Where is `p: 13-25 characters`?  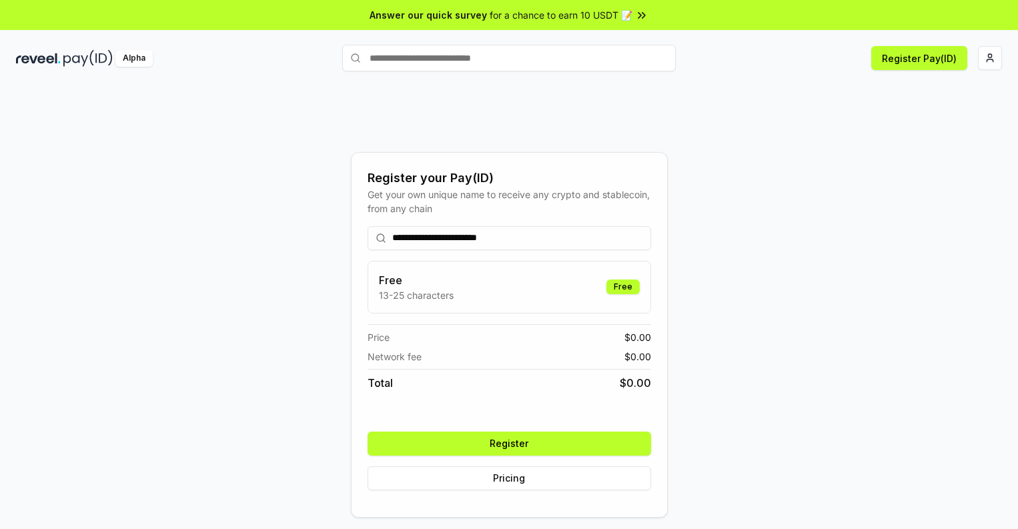
p: 13-25 characters is located at coordinates (416, 295).